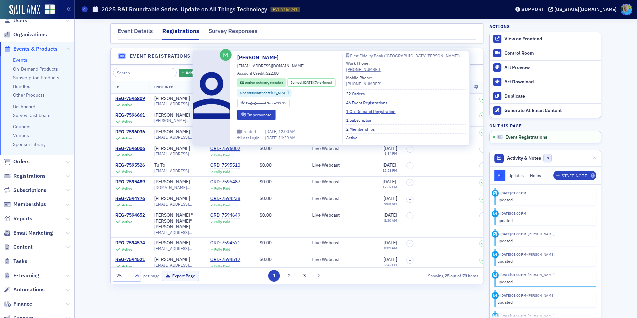  What do you see at coordinates (575, 176) in the screenshot?
I see `div: Staff Note` at bounding box center [575, 176].